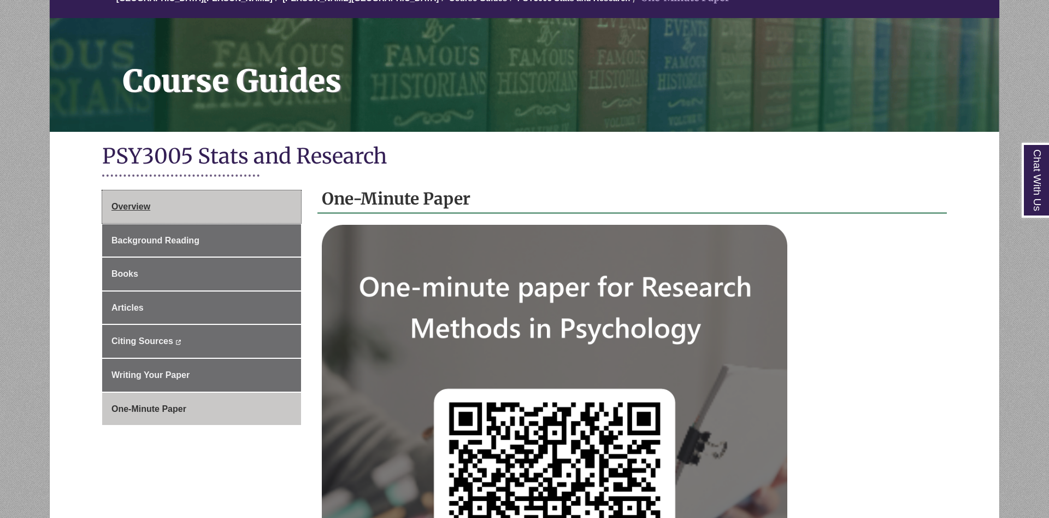  What do you see at coordinates (202, 307) in the screenshot?
I see `div: Guide Page Menu` at bounding box center [202, 307].